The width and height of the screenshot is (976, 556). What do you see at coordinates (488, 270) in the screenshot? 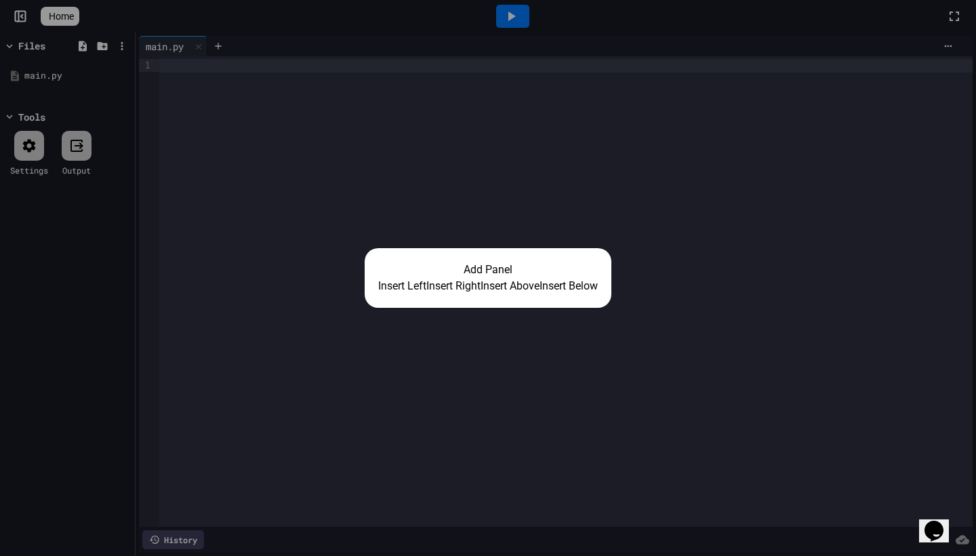
I see `h2: Add Panel` at bounding box center [488, 270].